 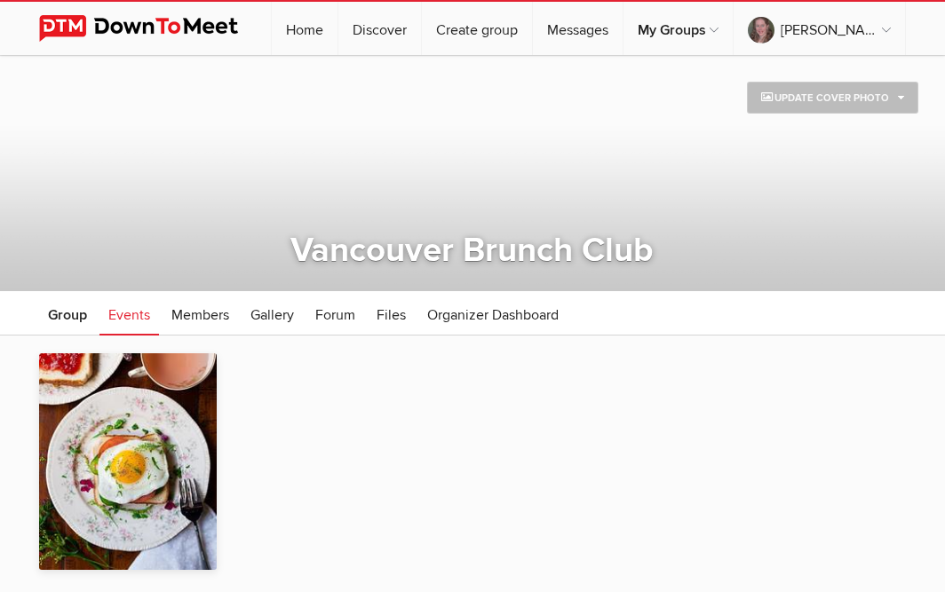 What do you see at coordinates (391, 315) in the screenshot?
I see `span: Files` at bounding box center [391, 315].